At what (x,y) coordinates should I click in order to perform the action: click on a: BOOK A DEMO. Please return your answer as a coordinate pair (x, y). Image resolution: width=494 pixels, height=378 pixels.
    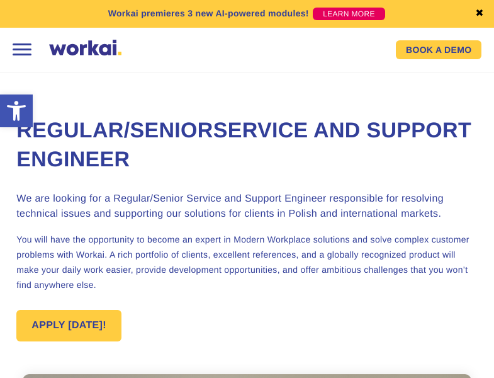
    Looking at the image, I should click on (439, 50).